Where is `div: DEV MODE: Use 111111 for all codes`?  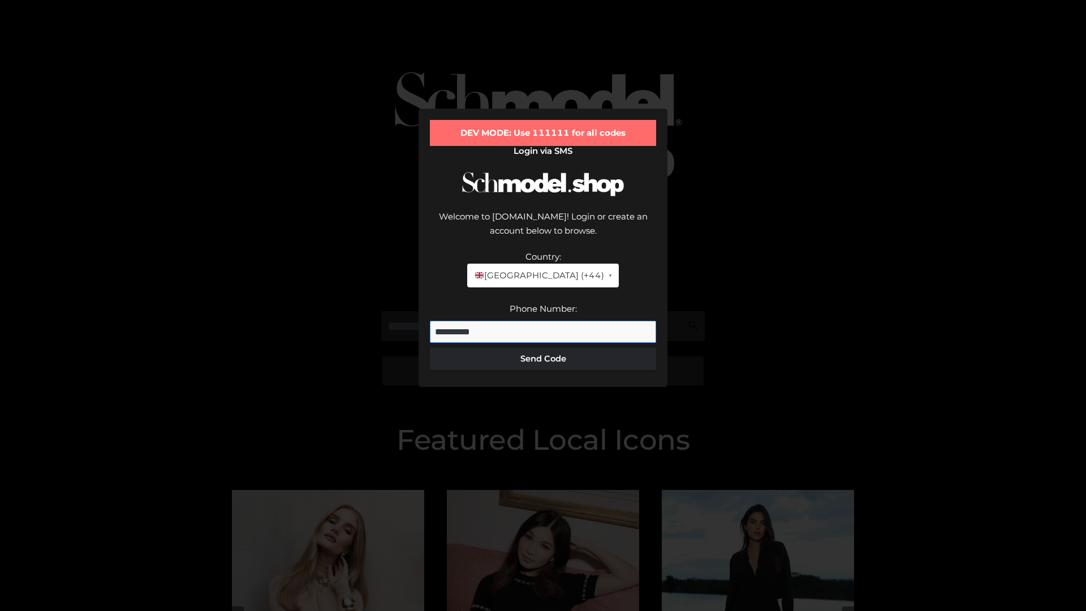
div: DEV MODE: Use 111111 for all codes is located at coordinates (543, 133).